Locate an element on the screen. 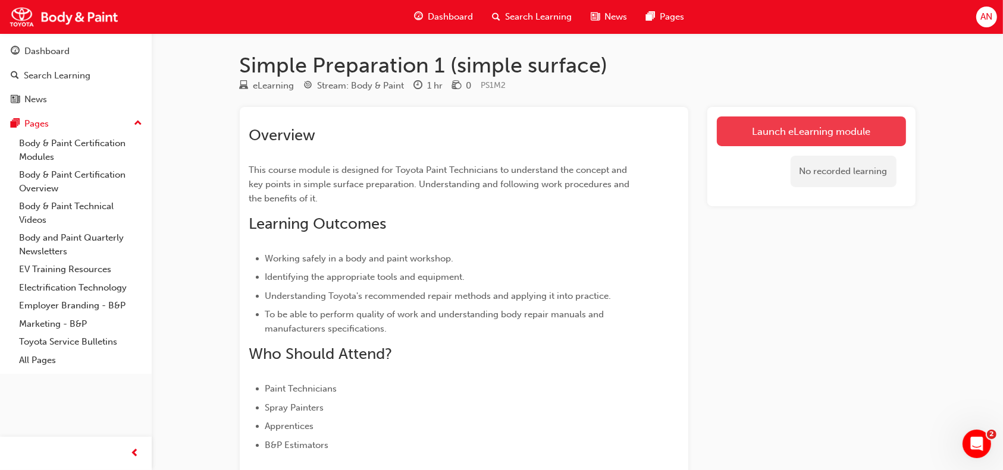  span: Who Should Attend? is located at coordinates (321, 354).